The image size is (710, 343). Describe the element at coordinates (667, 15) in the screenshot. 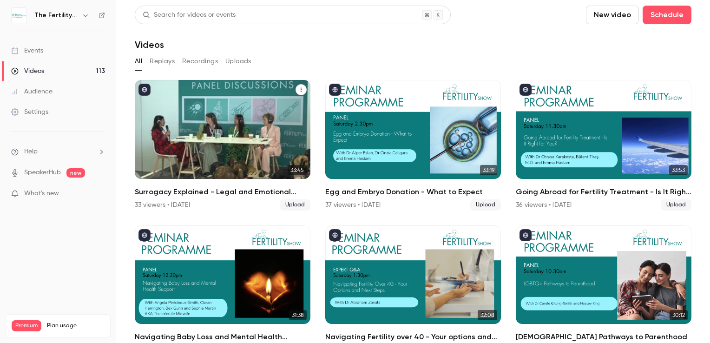

I see `button: Schedule` at that location.